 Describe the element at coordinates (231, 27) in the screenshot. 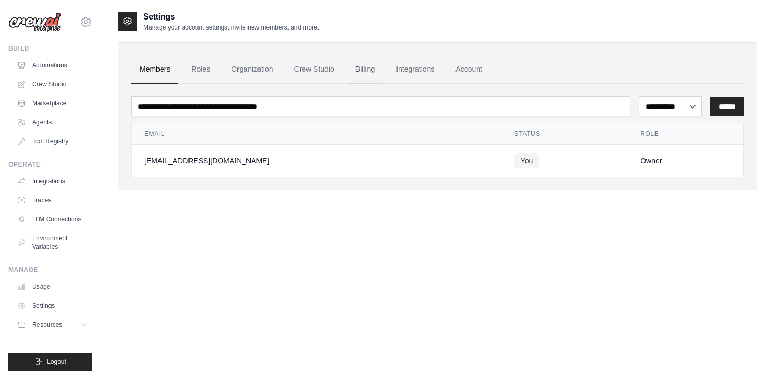

I see `p: Manage your account settings, invite new members, and more.` at that location.